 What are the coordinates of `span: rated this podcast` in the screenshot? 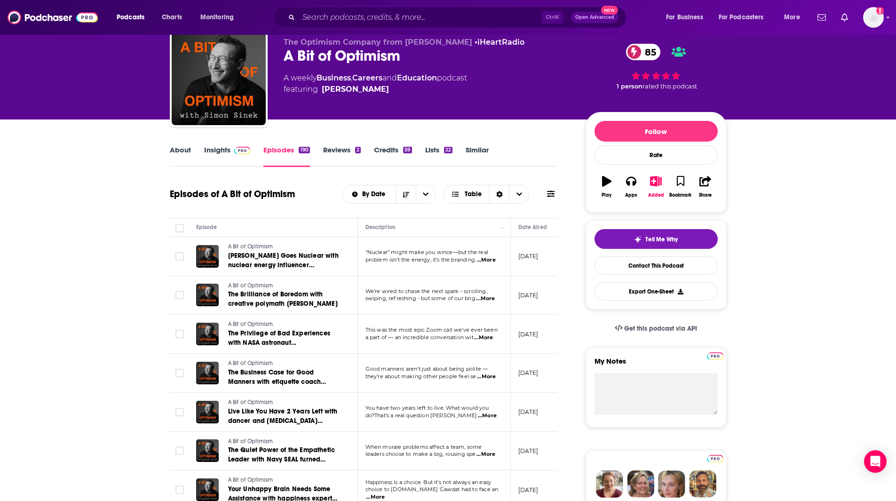 It's located at (670, 86).